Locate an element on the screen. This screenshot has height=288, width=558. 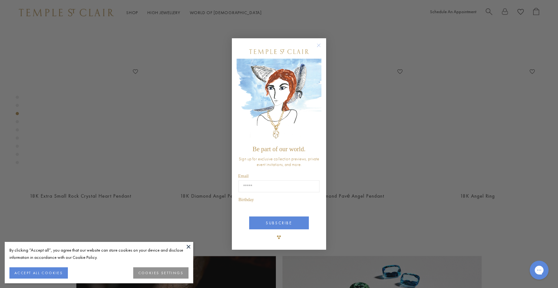
img: Temple St. Clair is located at coordinates (279, 52).